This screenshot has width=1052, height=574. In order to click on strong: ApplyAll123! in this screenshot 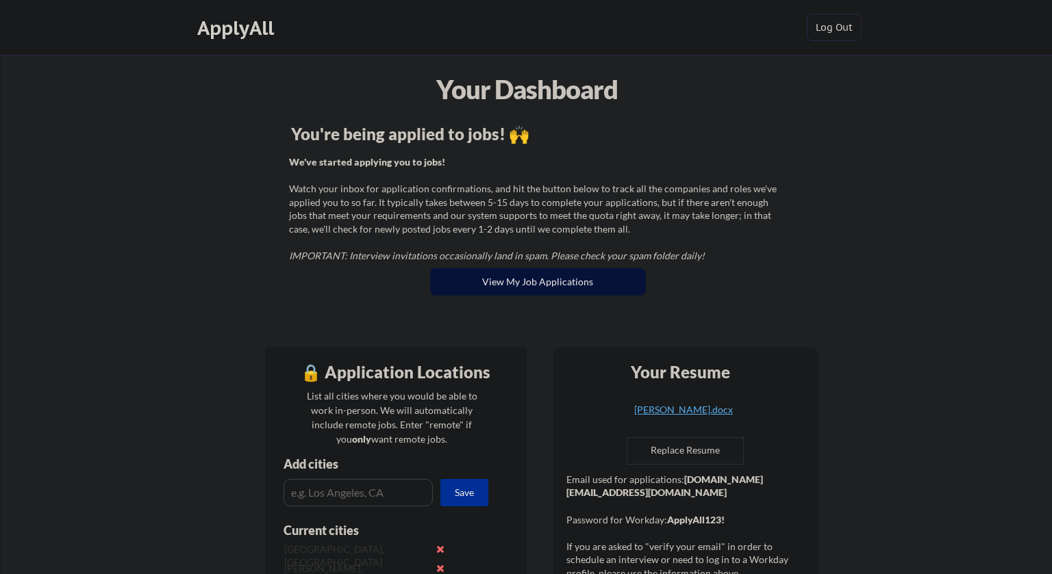, I will do `click(696, 520)`.